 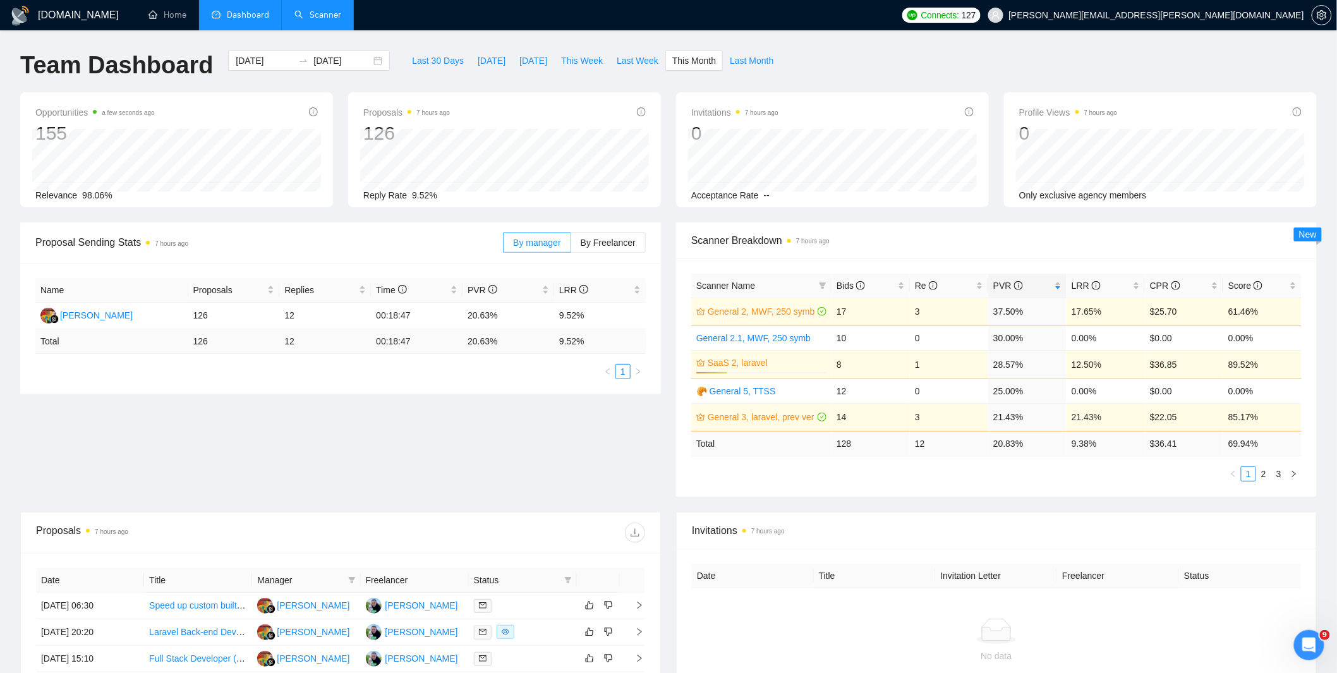 I want to click on span: mail, so click(x=483, y=605).